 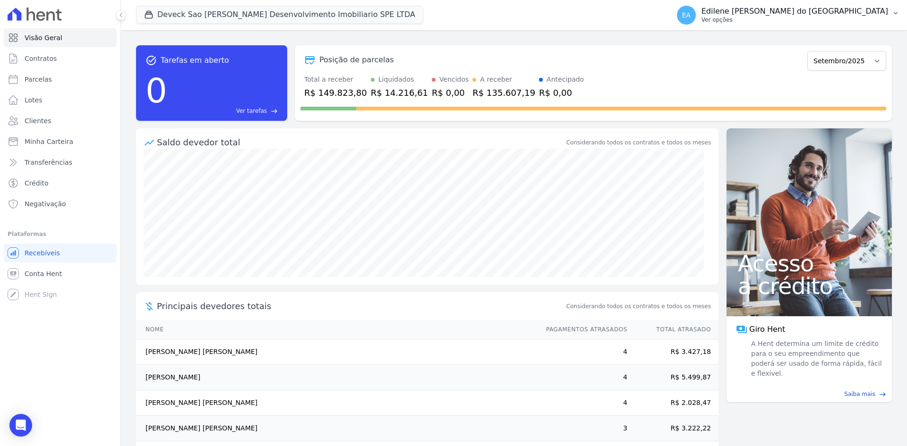 What do you see at coordinates (43, 38) in the screenshot?
I see `span: Visão Geral` at bounding box center [43, 38].